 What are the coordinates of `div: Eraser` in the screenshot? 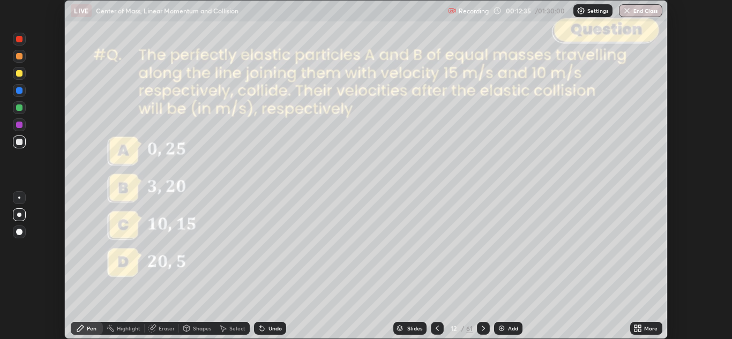 It's located at (167, 329).